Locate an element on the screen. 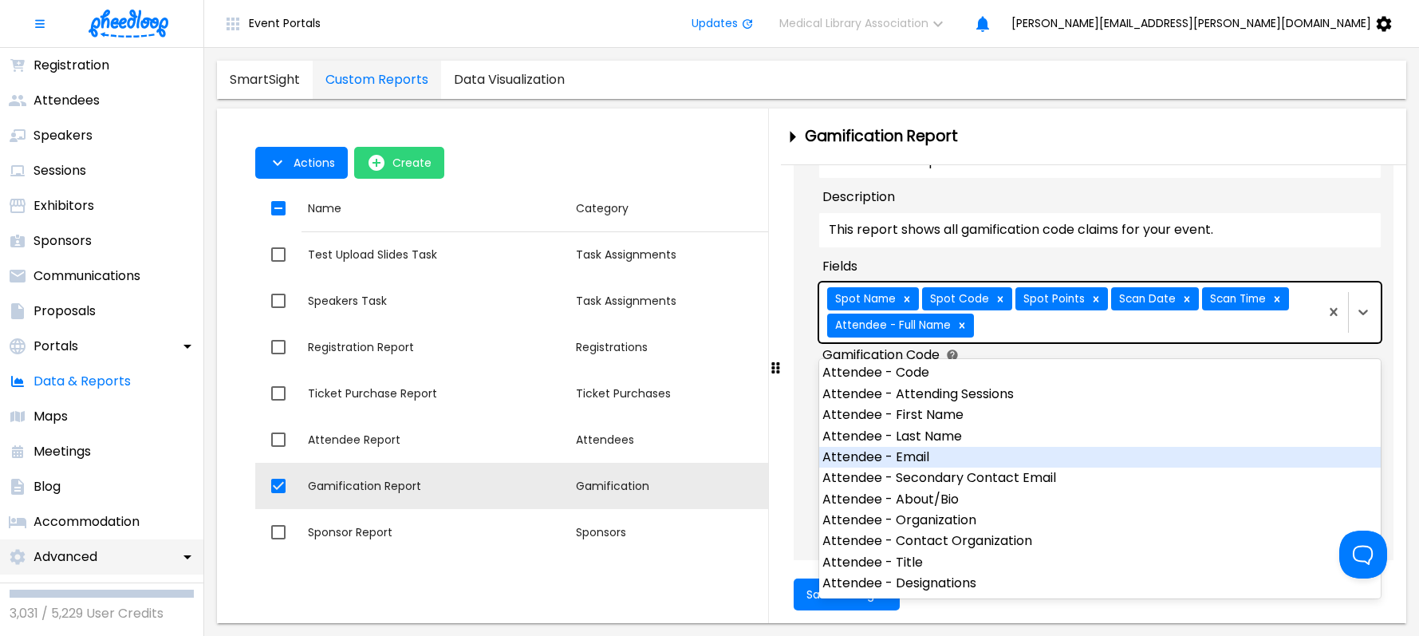 This screenshot has height=636, width=1419. span: Actions is located at coordinates (314, 163).